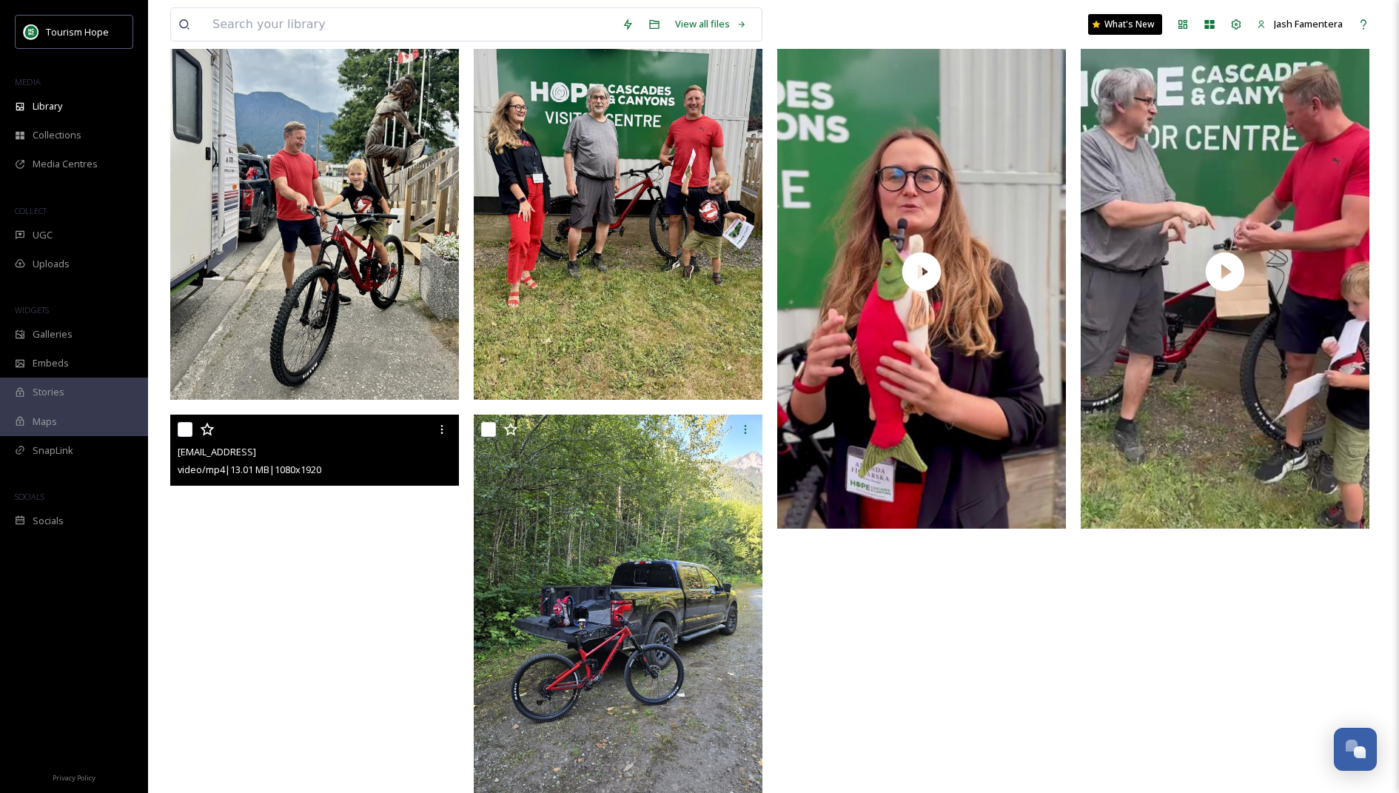 The width and height of the screenshot is (1399, 793). I want to click on span: SnapLink, so click(53, 450).